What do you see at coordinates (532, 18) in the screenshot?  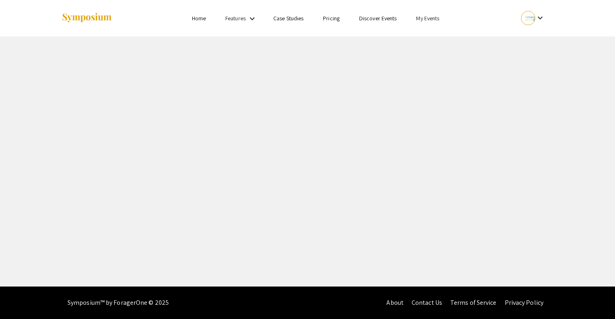 I see `button: Expand account dropdown` at bounding box center [532, 18].